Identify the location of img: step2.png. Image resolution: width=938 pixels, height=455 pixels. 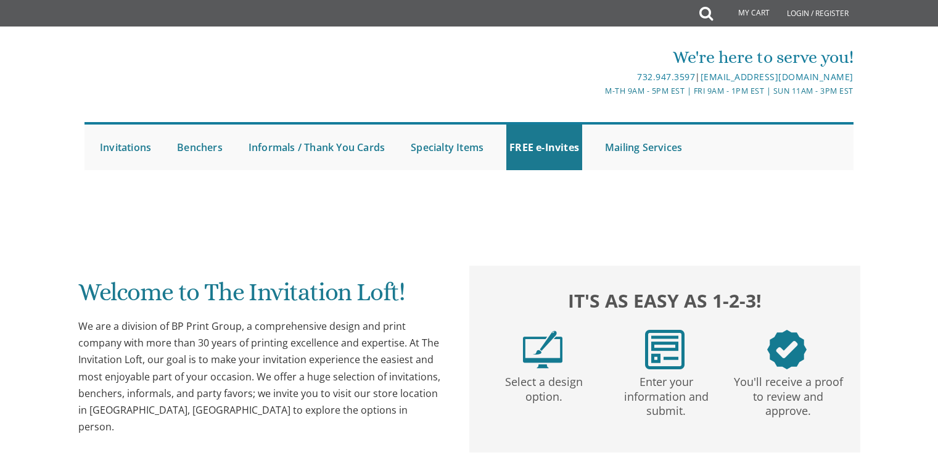
(665, 350).